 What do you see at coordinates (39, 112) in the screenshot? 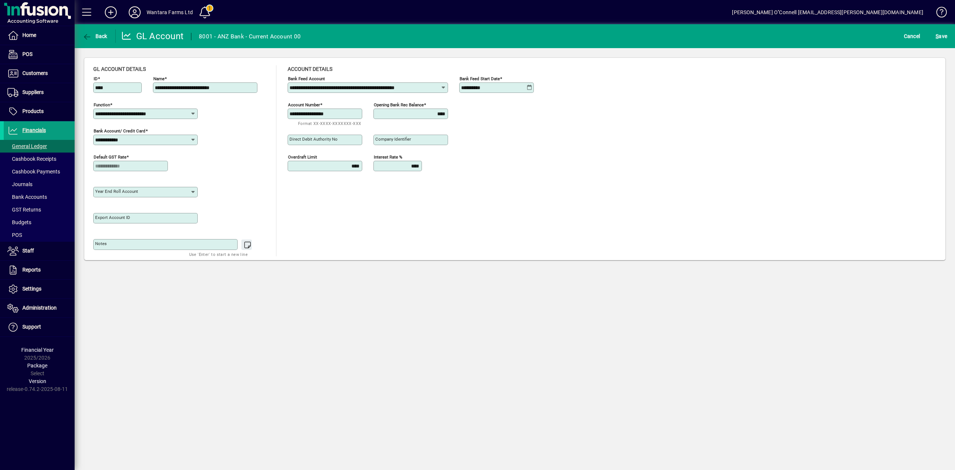
I see `a: Products` at bounding box center [39, 112].